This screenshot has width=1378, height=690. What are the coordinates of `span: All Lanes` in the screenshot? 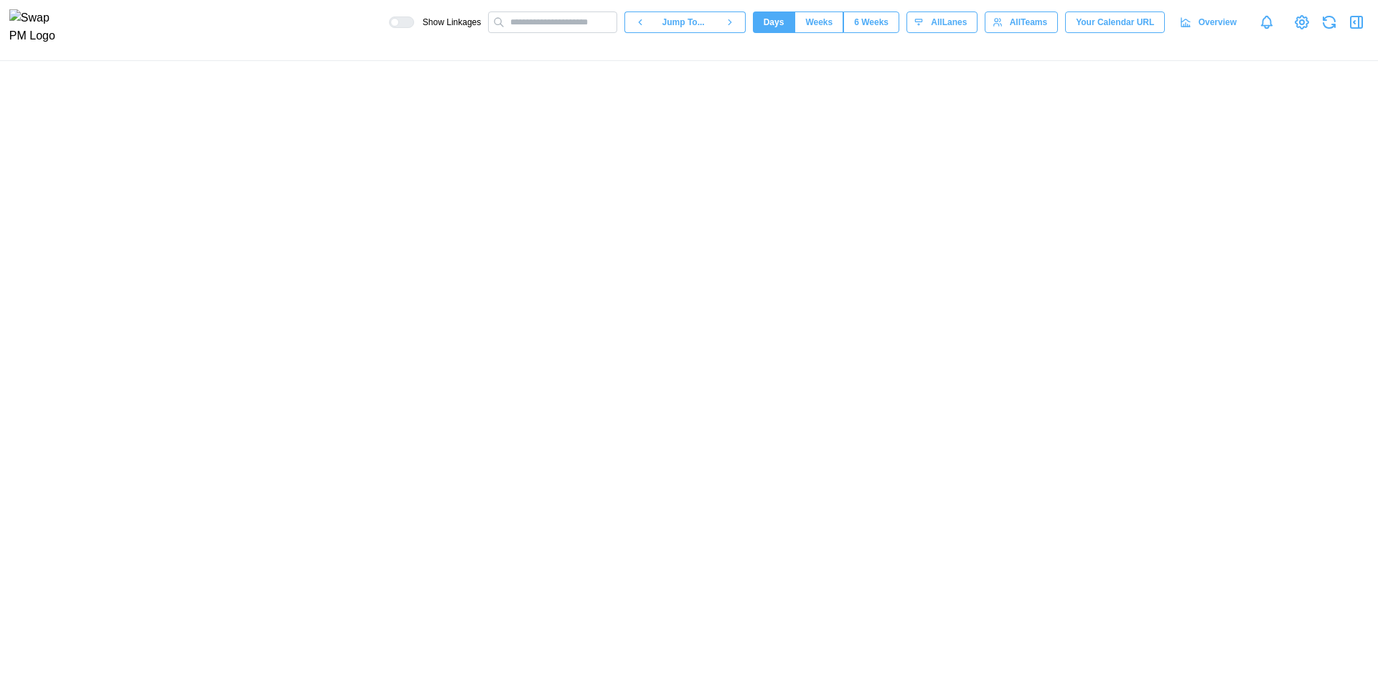 It's located at (949, 22).